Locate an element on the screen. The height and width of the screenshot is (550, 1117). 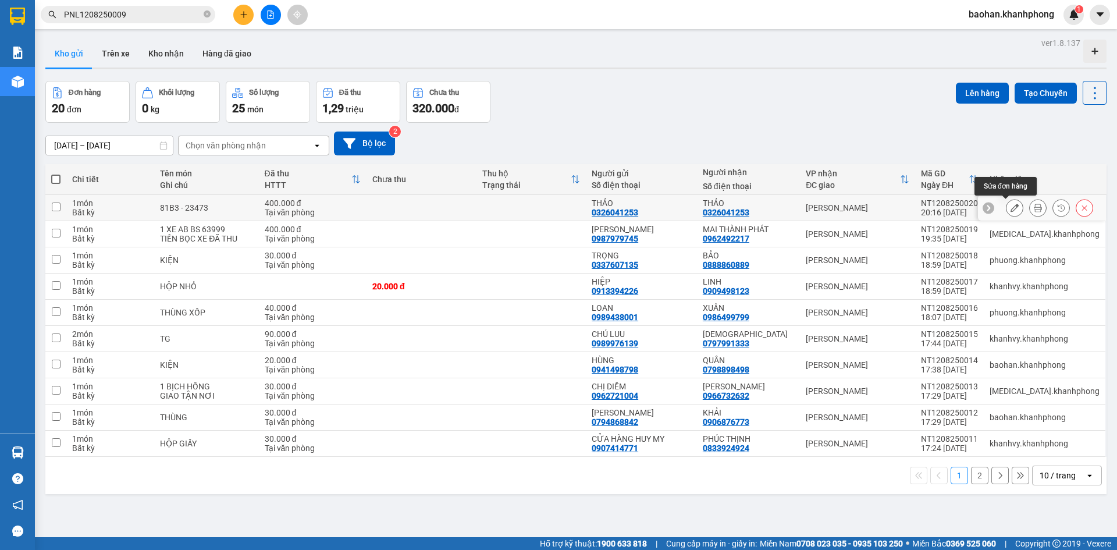
div: BẢO is located at coordinates (748, 256).